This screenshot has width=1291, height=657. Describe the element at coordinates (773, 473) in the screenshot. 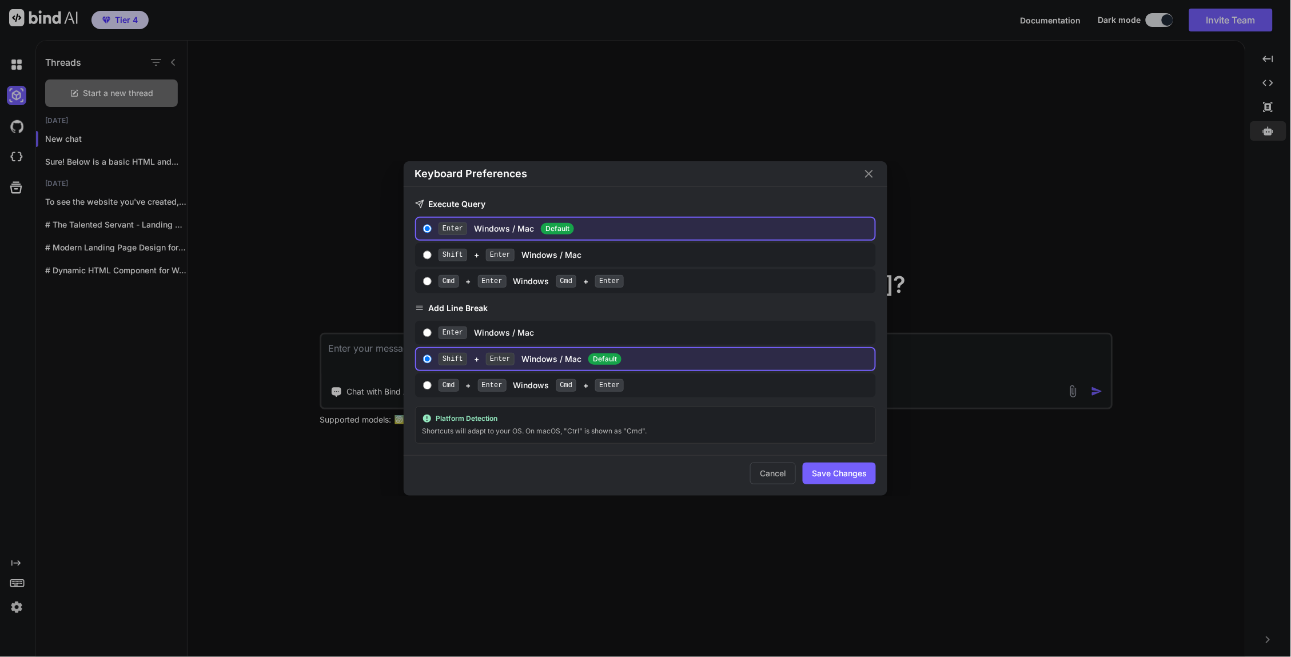

I see `button: Cancel` at that location.